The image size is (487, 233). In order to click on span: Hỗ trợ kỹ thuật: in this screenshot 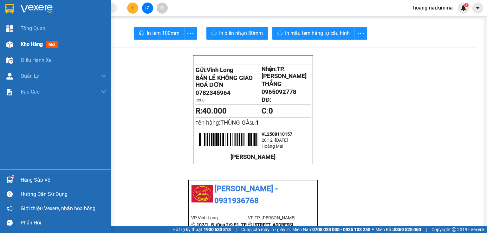, I will do `click(202, 230)`.